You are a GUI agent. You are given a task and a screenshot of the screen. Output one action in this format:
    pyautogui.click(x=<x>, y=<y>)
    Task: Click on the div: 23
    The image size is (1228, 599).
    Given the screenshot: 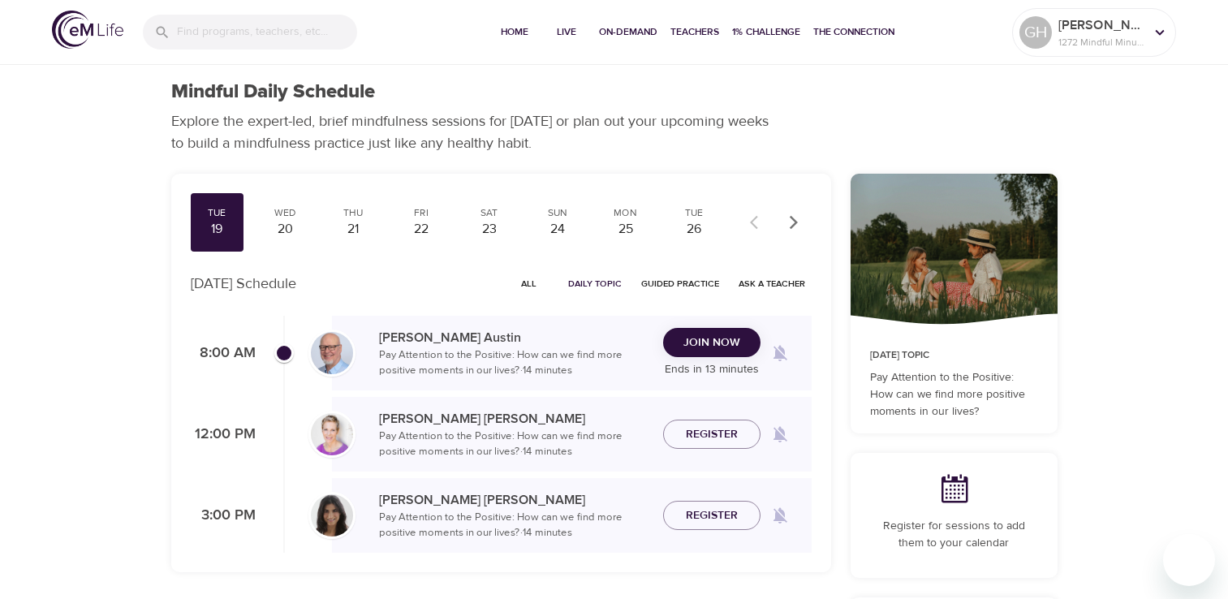 What is the action you would take?
    pyautogui.click(x=489, y=229)
    